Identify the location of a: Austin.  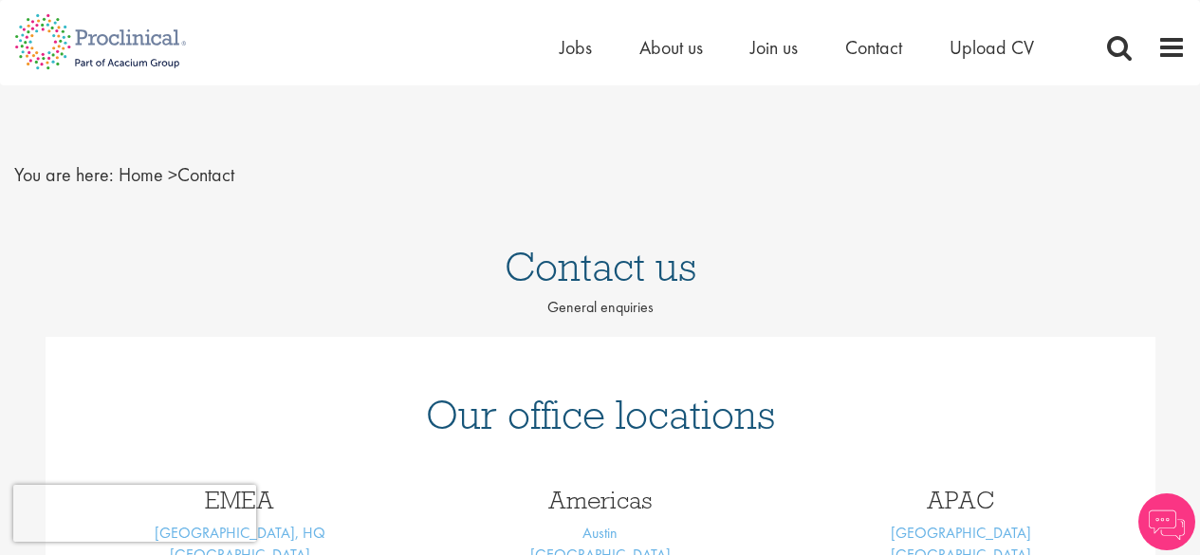
(599, 532).